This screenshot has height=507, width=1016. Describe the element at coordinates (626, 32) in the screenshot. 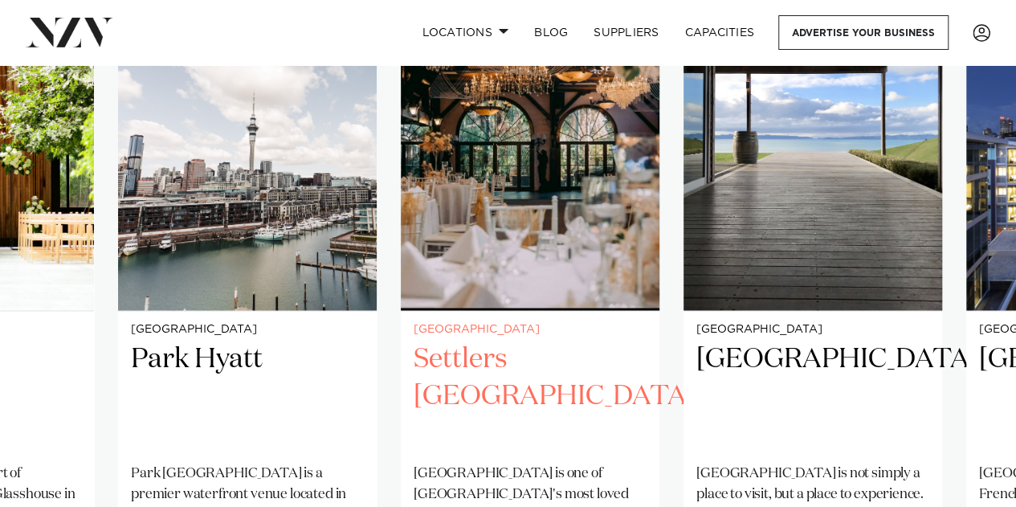

I see `a: SUPPLIERS` at that location.